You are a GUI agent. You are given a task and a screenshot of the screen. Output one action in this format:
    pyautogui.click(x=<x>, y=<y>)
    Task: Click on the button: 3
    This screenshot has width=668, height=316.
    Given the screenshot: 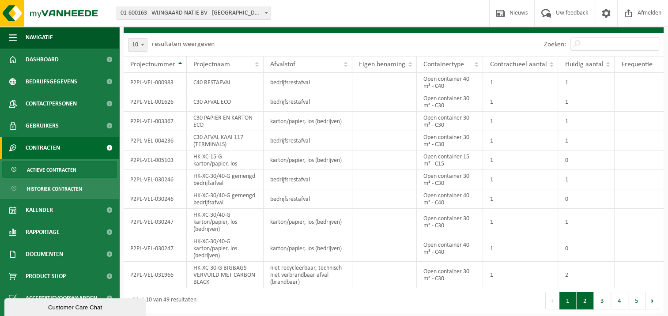 What is the action you would take?
    pyautogui.click(x=603, y=301)
    